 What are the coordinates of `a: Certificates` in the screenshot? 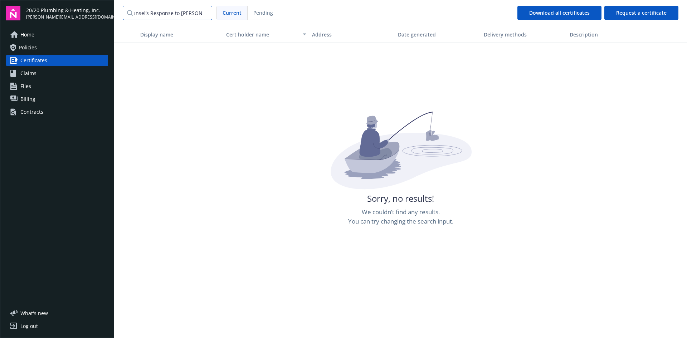 It's located at (57, 61).